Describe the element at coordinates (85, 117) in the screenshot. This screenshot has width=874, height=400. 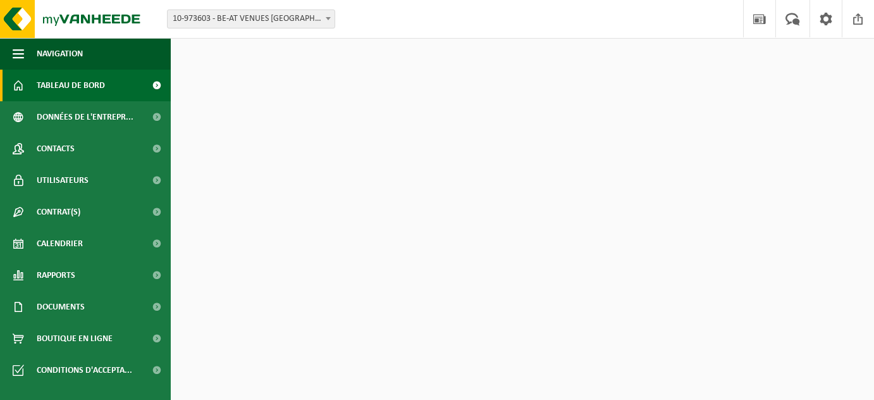
I see `span: Données de l'entrepr...` at that location.